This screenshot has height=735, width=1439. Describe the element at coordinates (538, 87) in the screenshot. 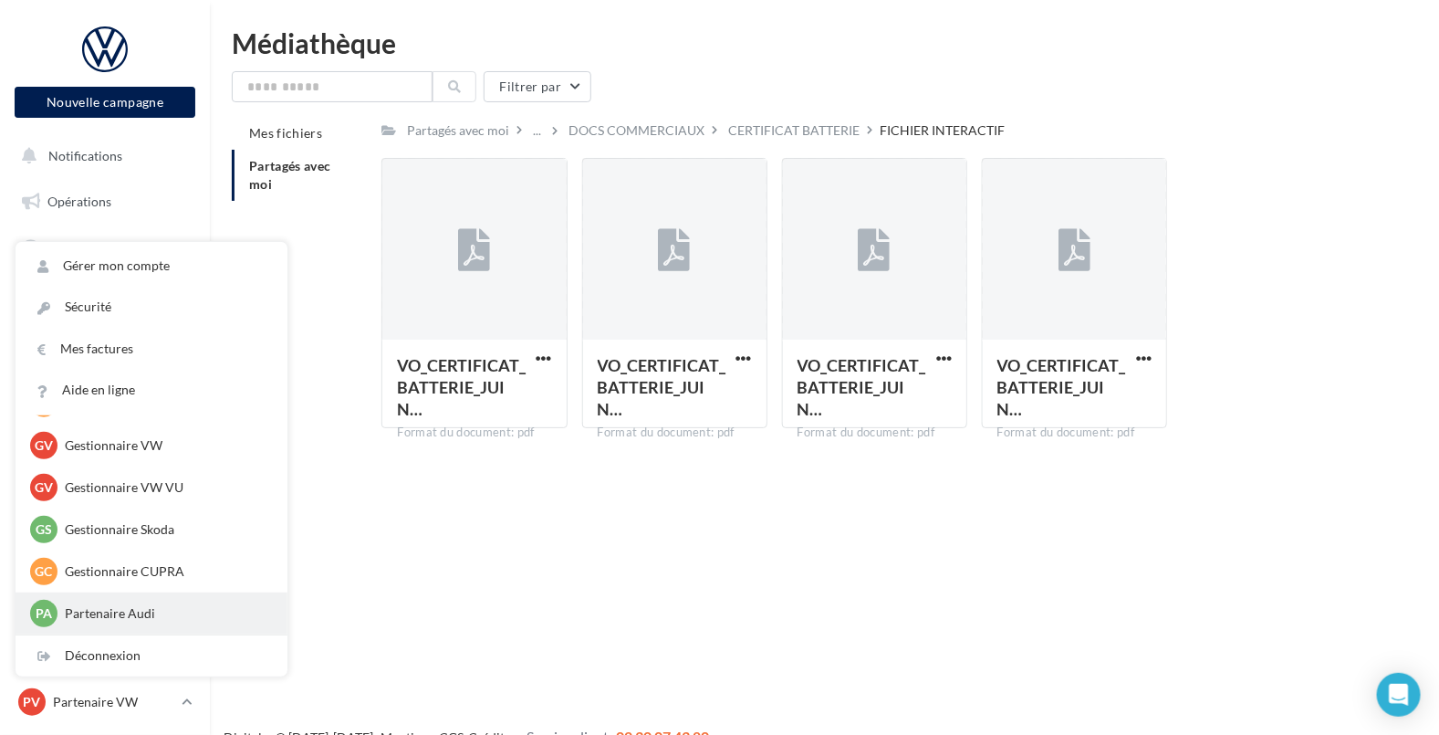

I see `button: Filtrer par` at that location.